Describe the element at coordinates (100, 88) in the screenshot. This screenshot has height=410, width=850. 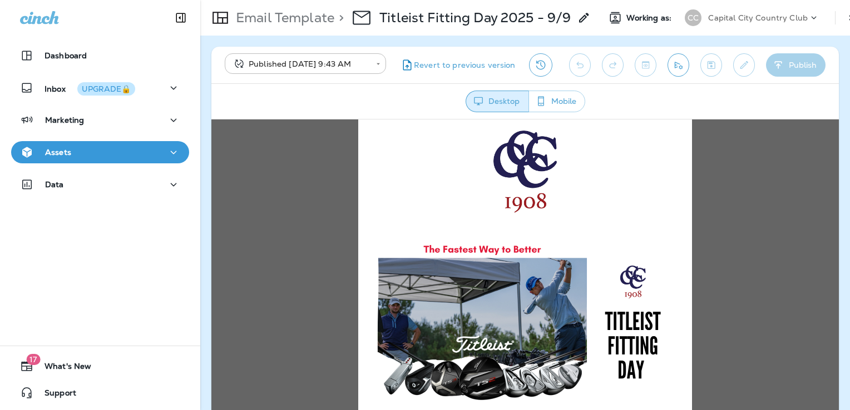
I see `button: InboxUPGRADE🔒` at that location.